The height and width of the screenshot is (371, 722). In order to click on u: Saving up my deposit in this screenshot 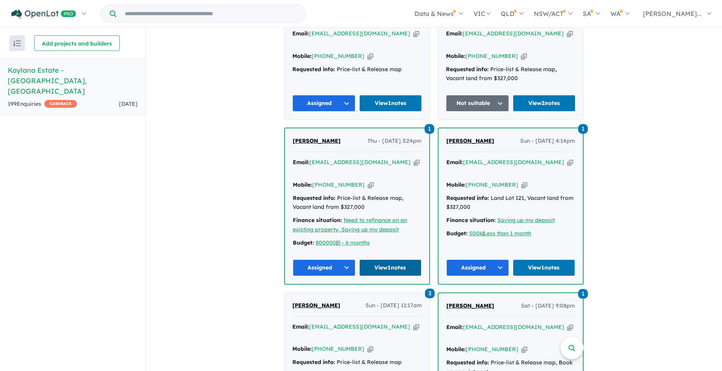, I will do `click(526, 220)`.